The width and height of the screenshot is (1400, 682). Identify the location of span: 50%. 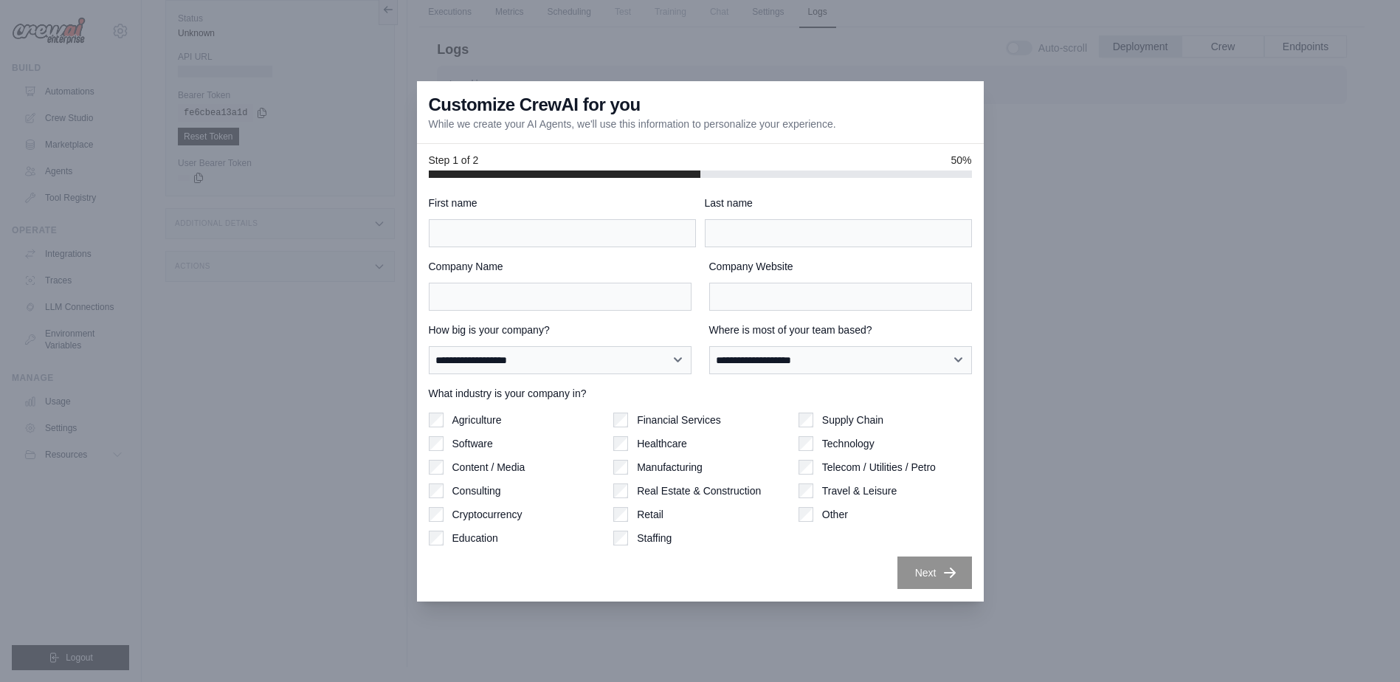
(961, 160).